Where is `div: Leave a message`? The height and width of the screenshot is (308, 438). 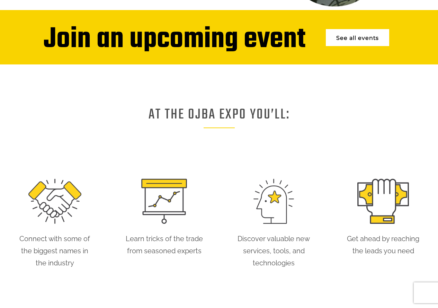
div: Leave a message is located at coordinates (76, 43).